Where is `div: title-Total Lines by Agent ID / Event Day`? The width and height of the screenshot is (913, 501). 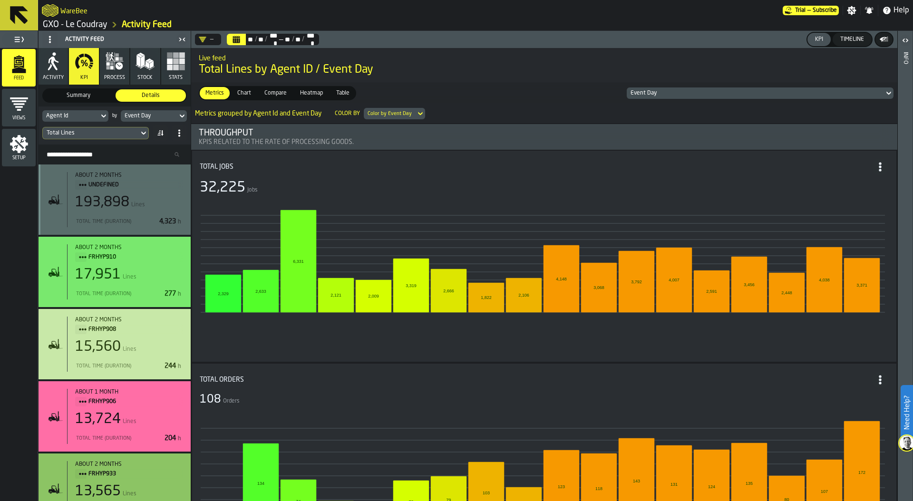 div: title-Total Lines by Agent ID / Event Day is located at coordinates (544, 65).